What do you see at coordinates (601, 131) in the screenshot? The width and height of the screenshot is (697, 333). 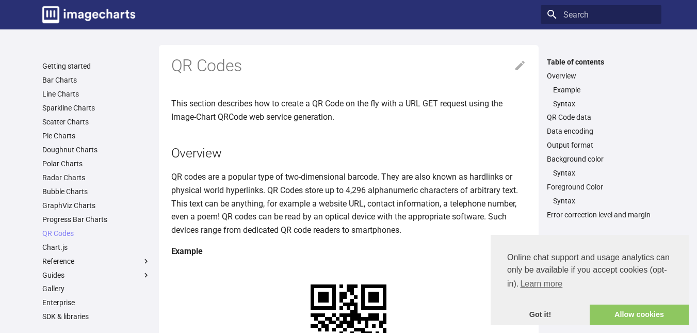 I see `a: Data encoding` at bounding box center [601, 131].